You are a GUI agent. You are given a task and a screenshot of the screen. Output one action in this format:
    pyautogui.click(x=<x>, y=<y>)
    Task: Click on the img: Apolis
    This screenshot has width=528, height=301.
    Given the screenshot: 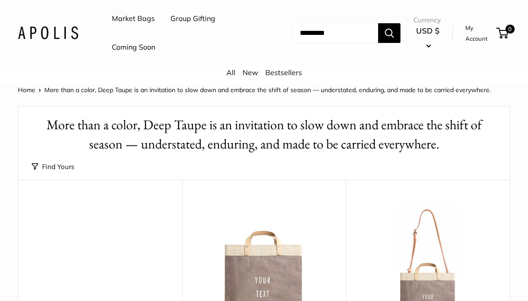 What is the action you would take?
    pyautogui.click(x=48, y=33)
    